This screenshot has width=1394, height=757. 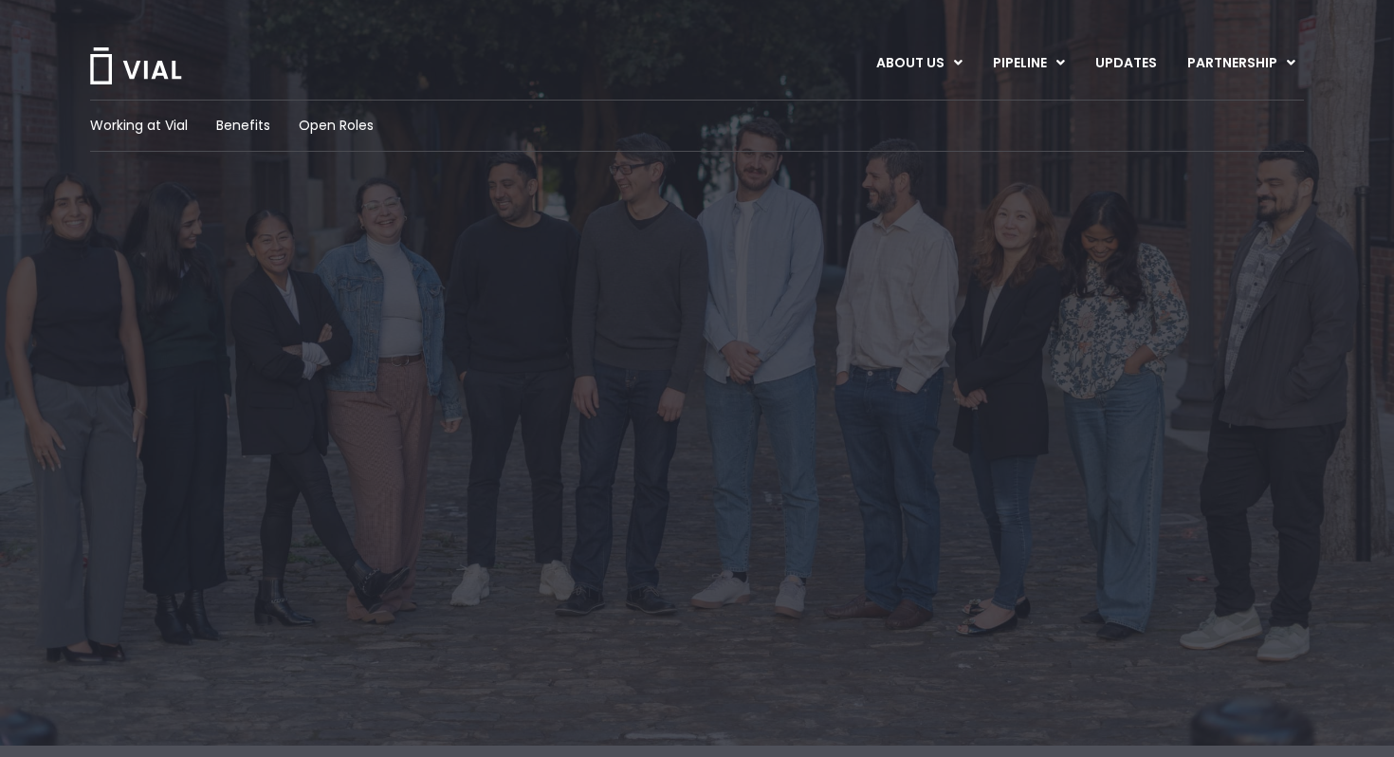 I want to click on a: Benefits, so click(x=243, y=125).